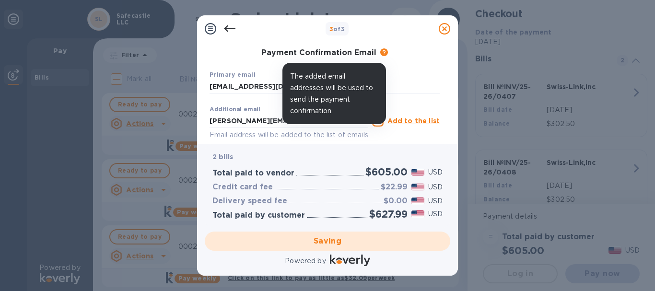  I want to click on b: 2 bills, so click(222, 157).